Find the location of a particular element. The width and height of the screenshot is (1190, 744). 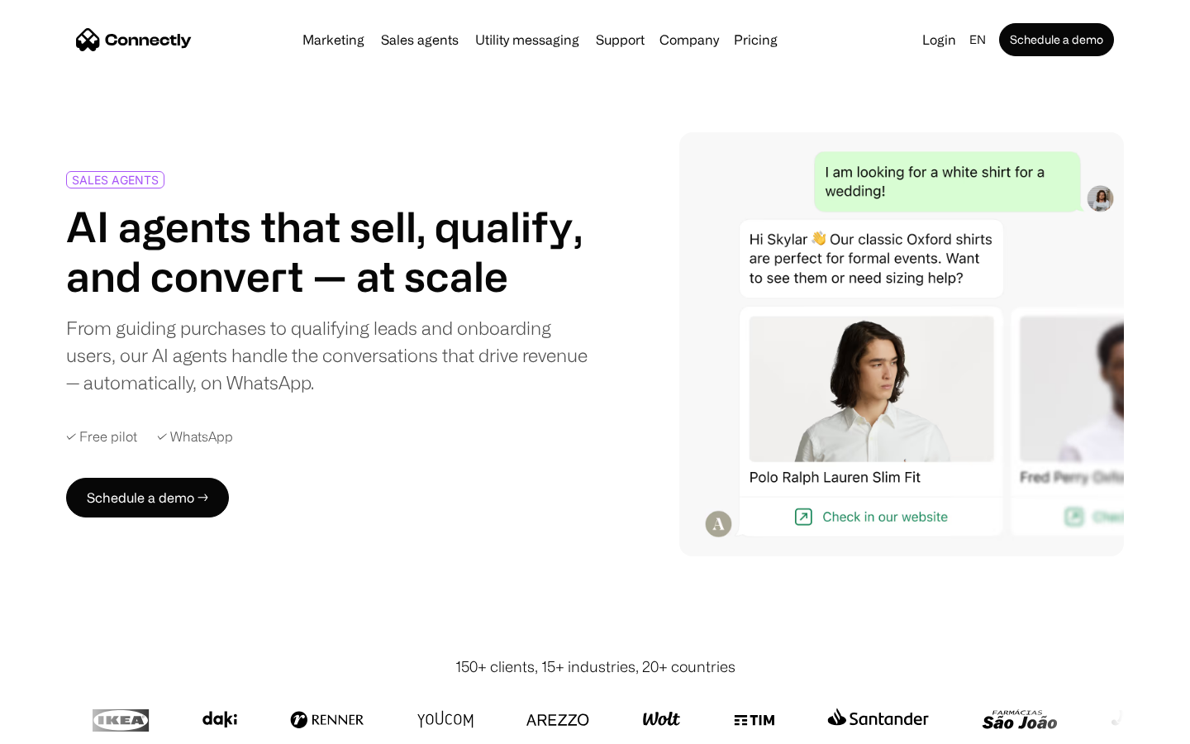

div: ✓ WhatsApp is located at coordinates (195, 436).